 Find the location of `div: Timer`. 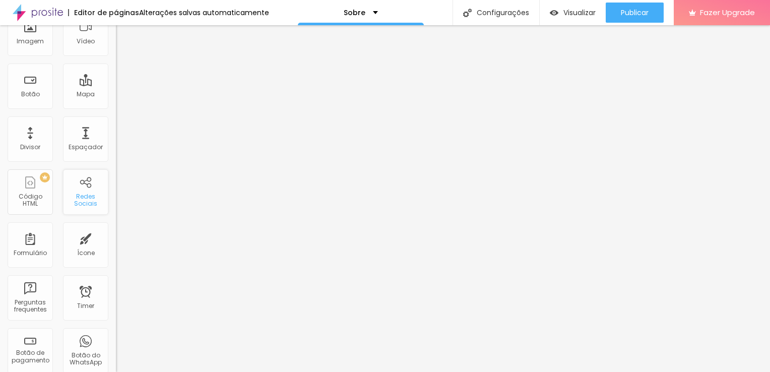

div: Timer is located at coordinates (86, 306).